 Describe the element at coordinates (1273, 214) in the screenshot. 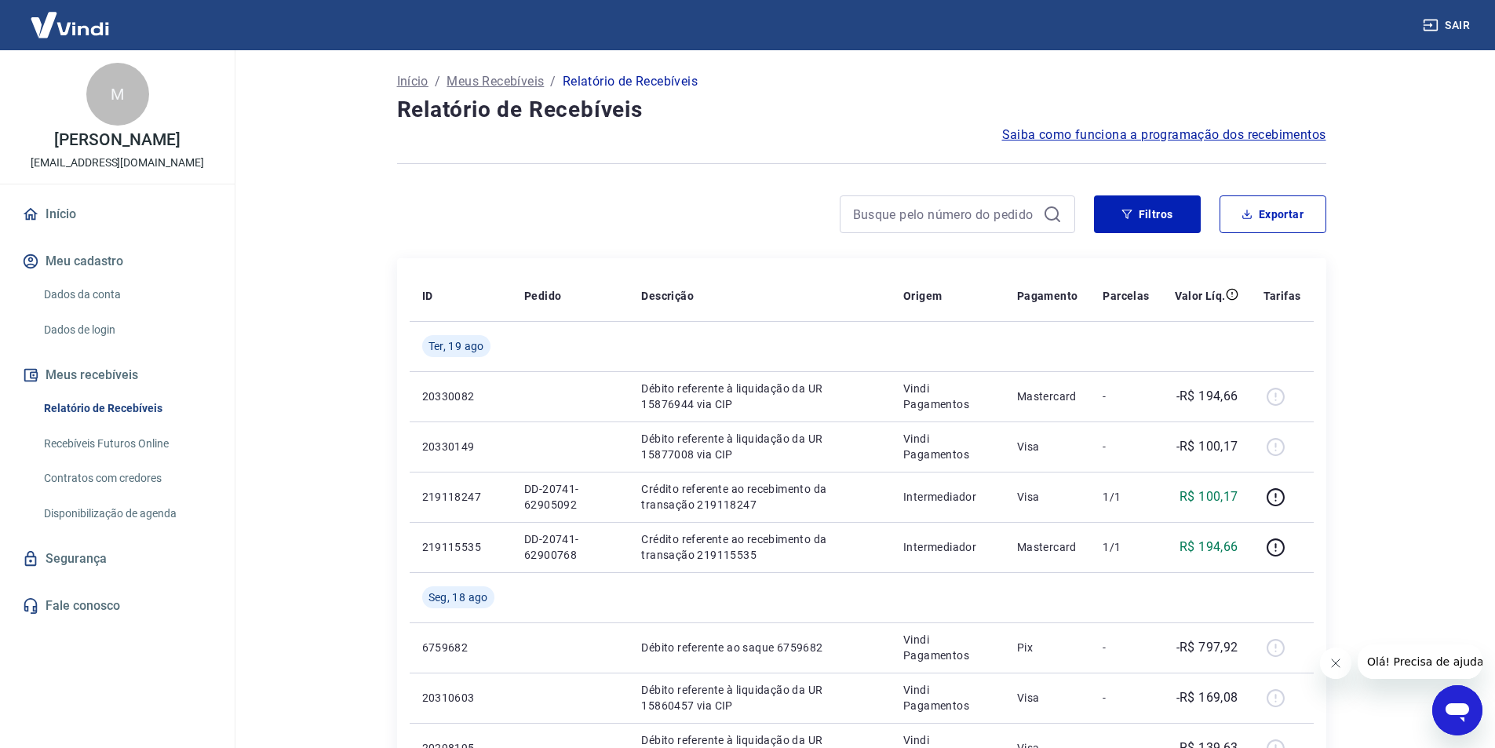

I see `button: Exportar` at that location.